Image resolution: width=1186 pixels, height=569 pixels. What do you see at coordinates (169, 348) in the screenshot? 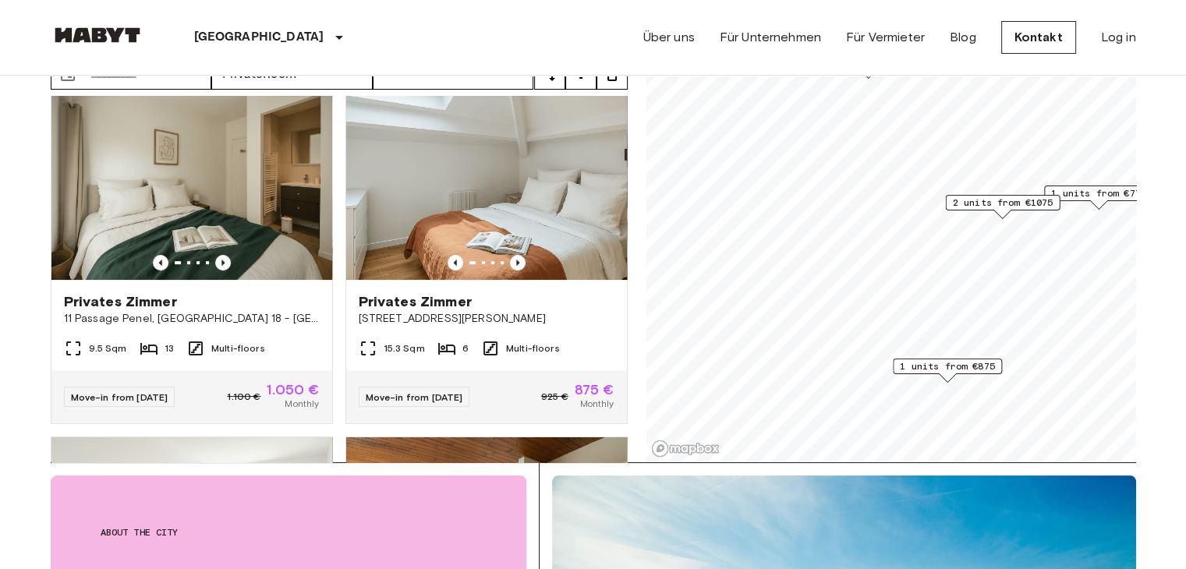
I see `span: 13` at bounding box center [169, 348].